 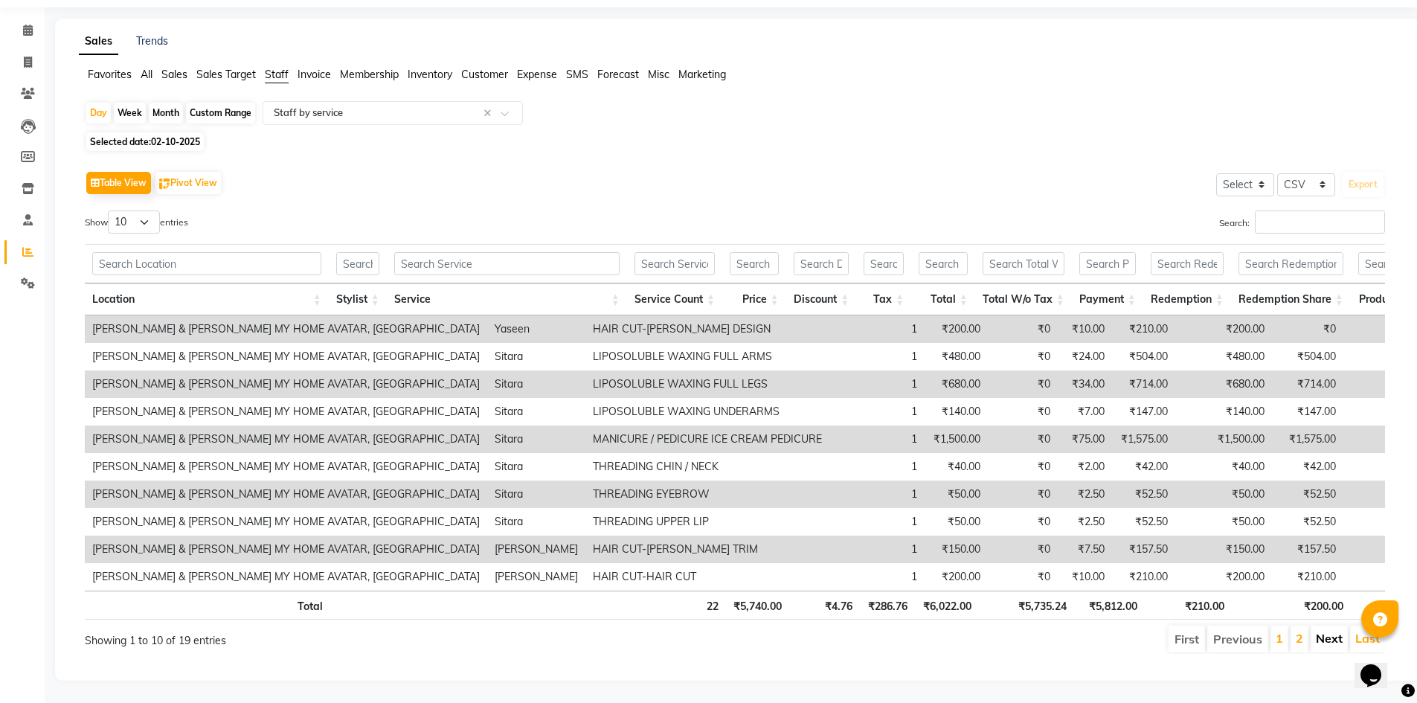 I want to click on td: HAIR CUT-HAIR CUT, so click(x=707, y=576).